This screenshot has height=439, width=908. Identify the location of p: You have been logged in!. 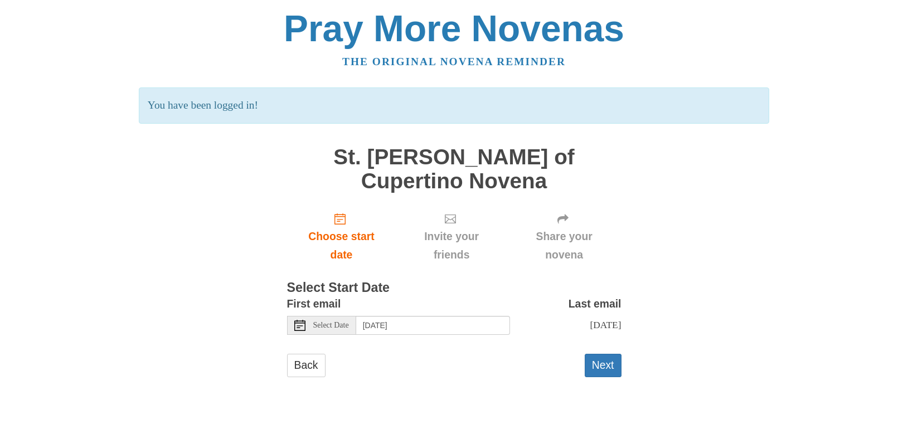
(454, 105).